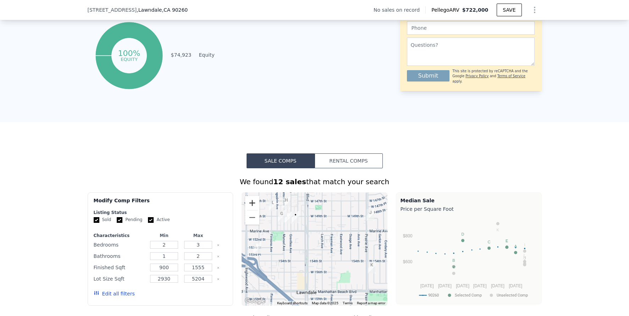 Image resolution: width=629 pixels, height=316 pixels. I want to click on text: J, so click(525, 259).